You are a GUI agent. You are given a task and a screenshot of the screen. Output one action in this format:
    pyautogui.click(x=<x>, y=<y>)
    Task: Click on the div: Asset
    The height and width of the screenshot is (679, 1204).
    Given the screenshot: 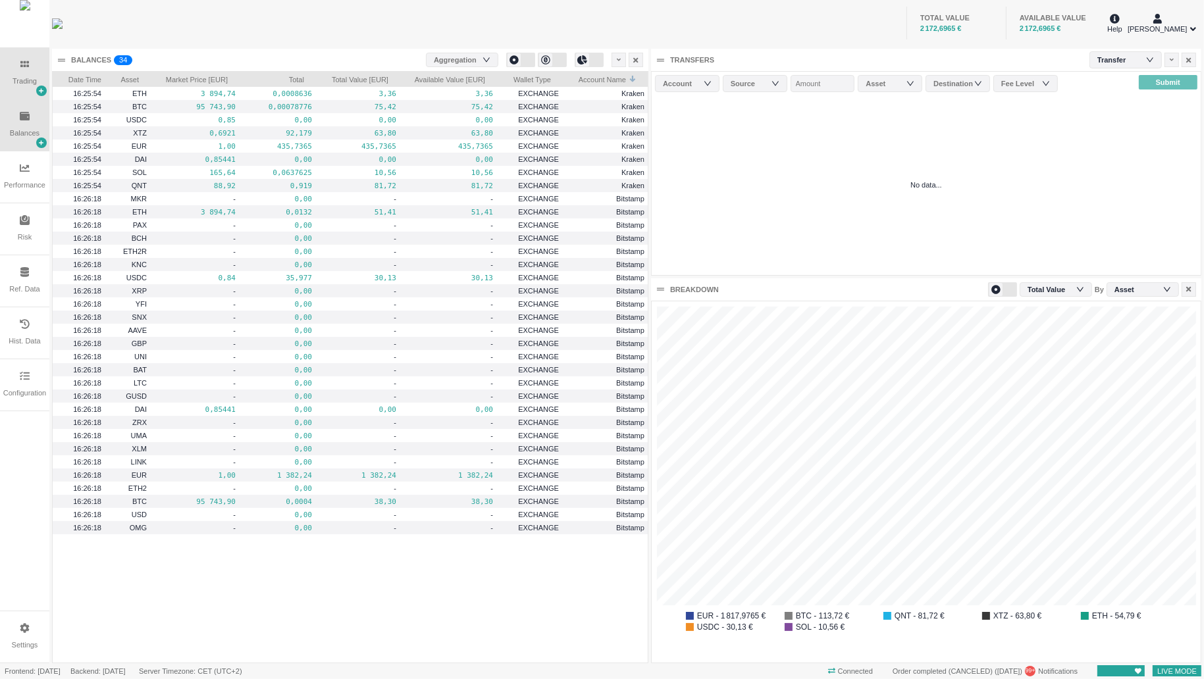 What is the action you would take?
    pyautogui.click(x=887, y=84)
    